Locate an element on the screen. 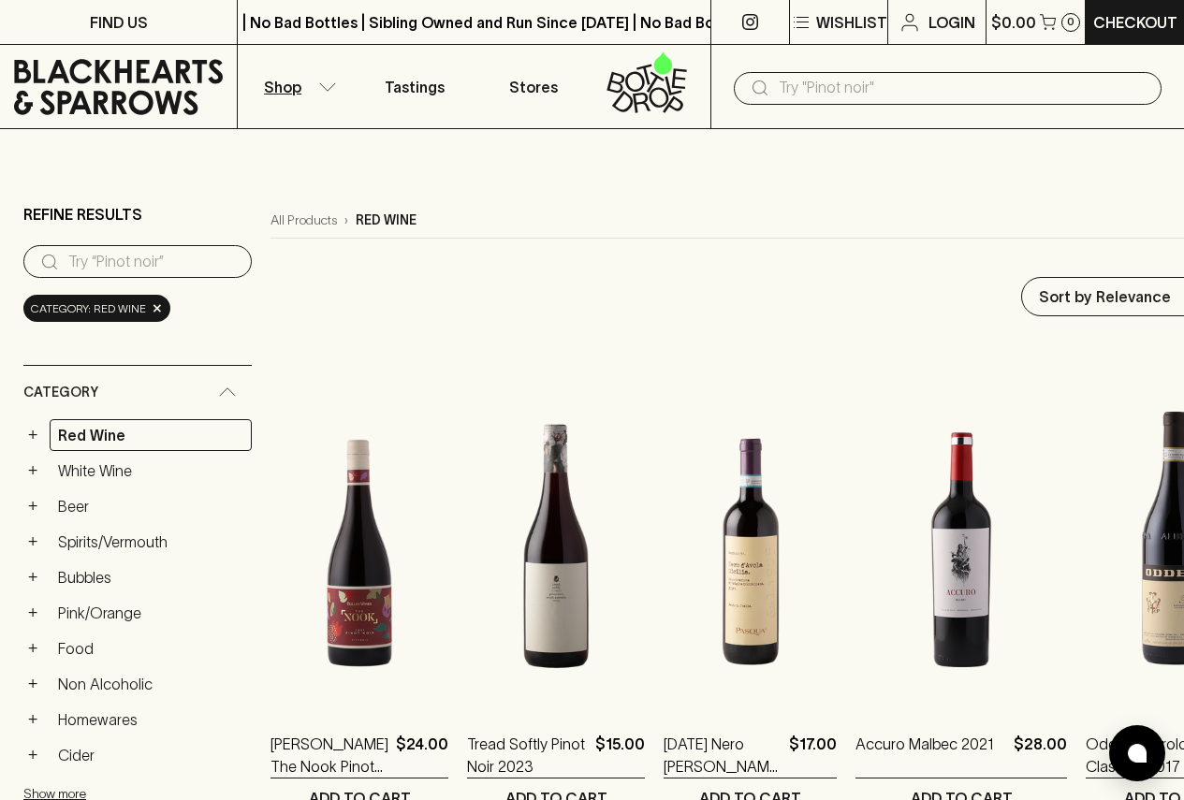  p: Refine Results is located at coordinates (82, 214).